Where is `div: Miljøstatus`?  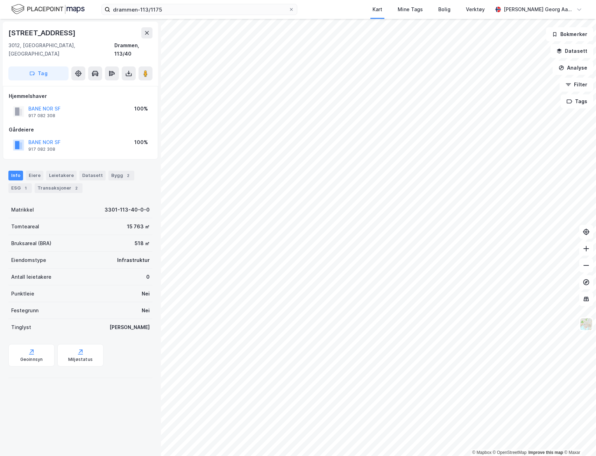
div: Miljøstatus is located at coordinates (80, 360).